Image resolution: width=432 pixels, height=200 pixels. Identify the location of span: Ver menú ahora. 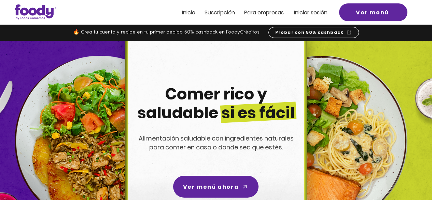
(211, 186).